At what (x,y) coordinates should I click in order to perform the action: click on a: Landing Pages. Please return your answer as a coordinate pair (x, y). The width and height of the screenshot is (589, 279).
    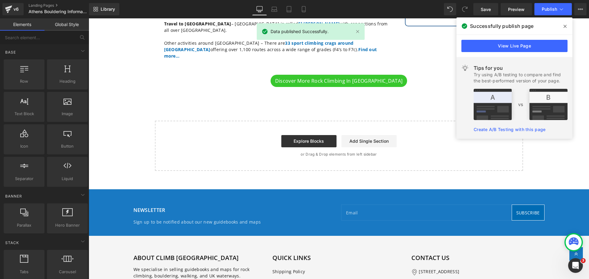
    Looking at the image, I should click on (64, 6).